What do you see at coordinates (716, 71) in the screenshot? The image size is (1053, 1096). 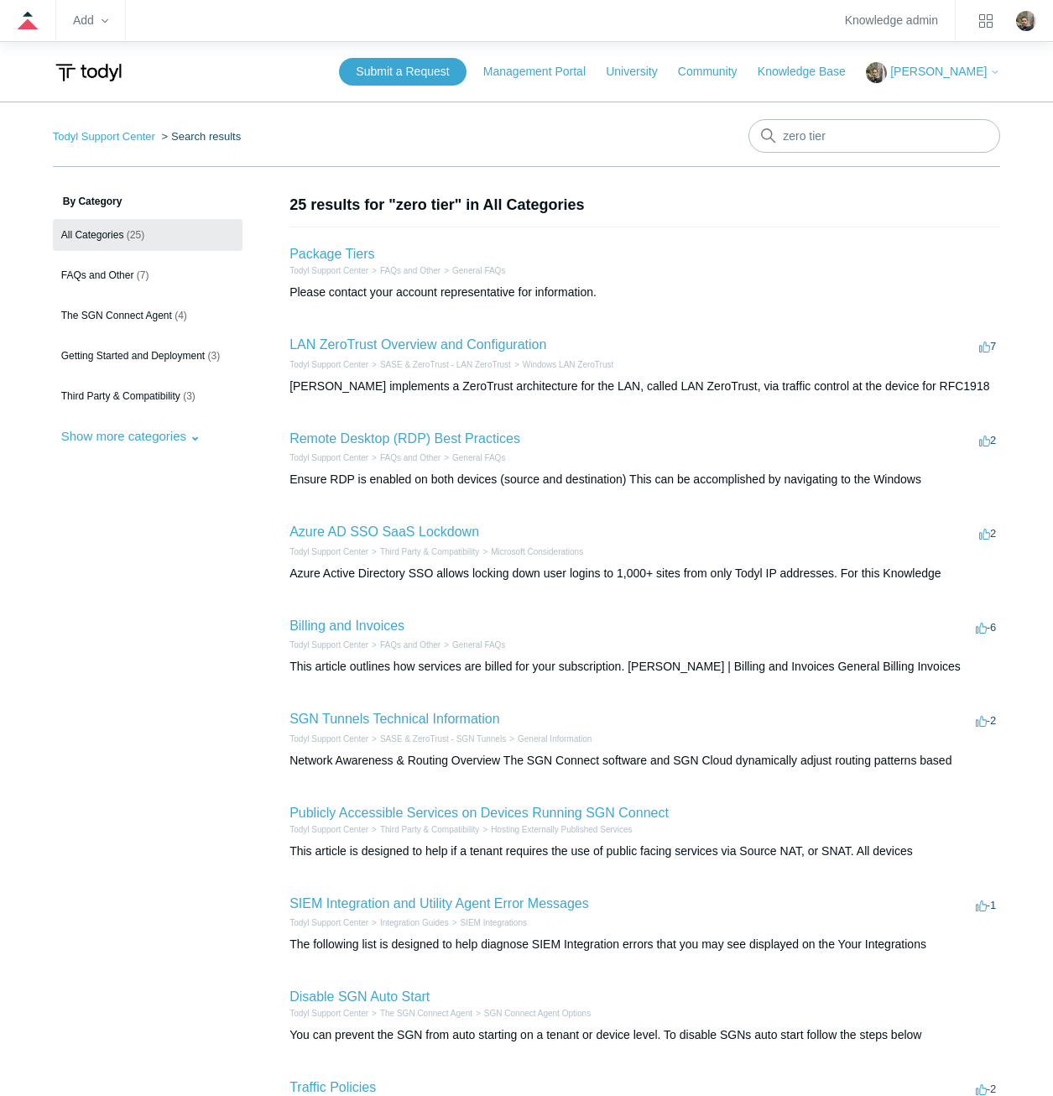 I see `a: Community` at bounding box center [716, 71].